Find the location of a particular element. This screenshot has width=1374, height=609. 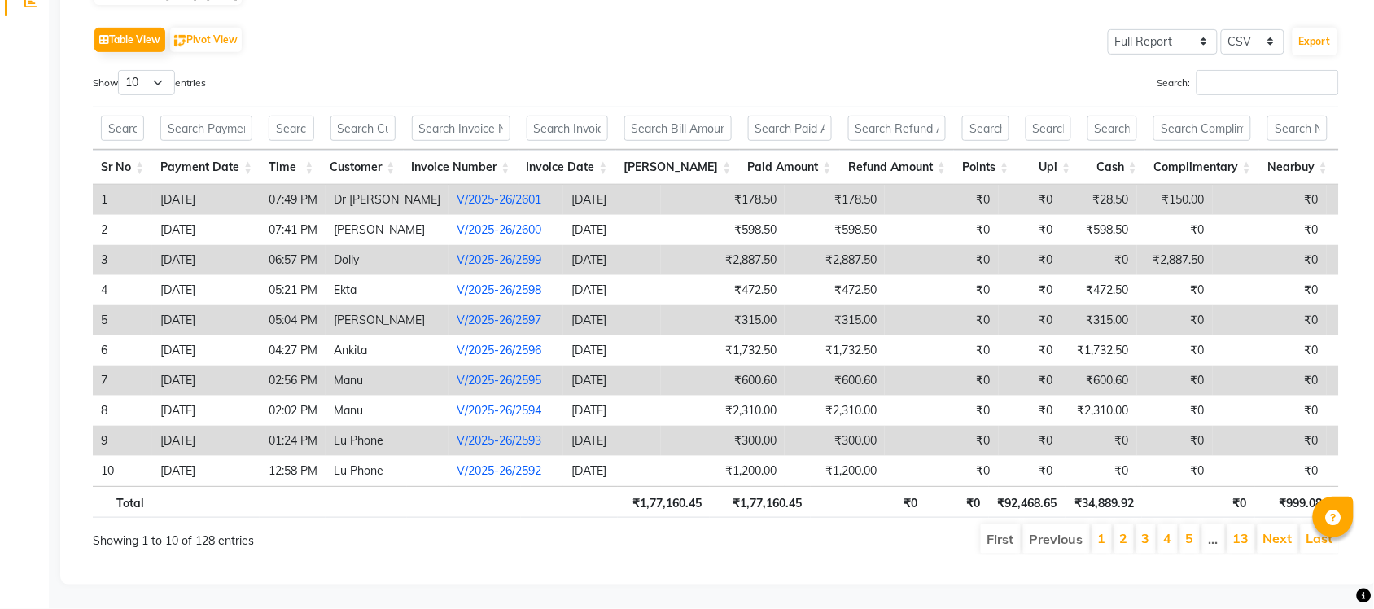

a: V/2025-26/2600 is located at coordinates (499, 229).